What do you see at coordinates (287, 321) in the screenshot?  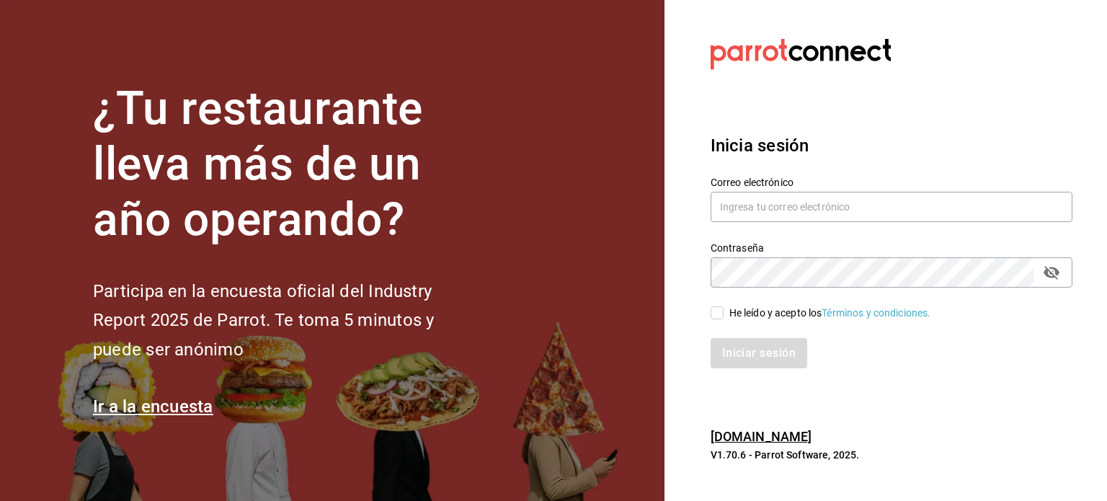 I see `h2: Participa en la encuesta oficial del Industry Report 2025 de Parrot. Te toma 5 minutos y puede se...` at bounding box center [287, 321].